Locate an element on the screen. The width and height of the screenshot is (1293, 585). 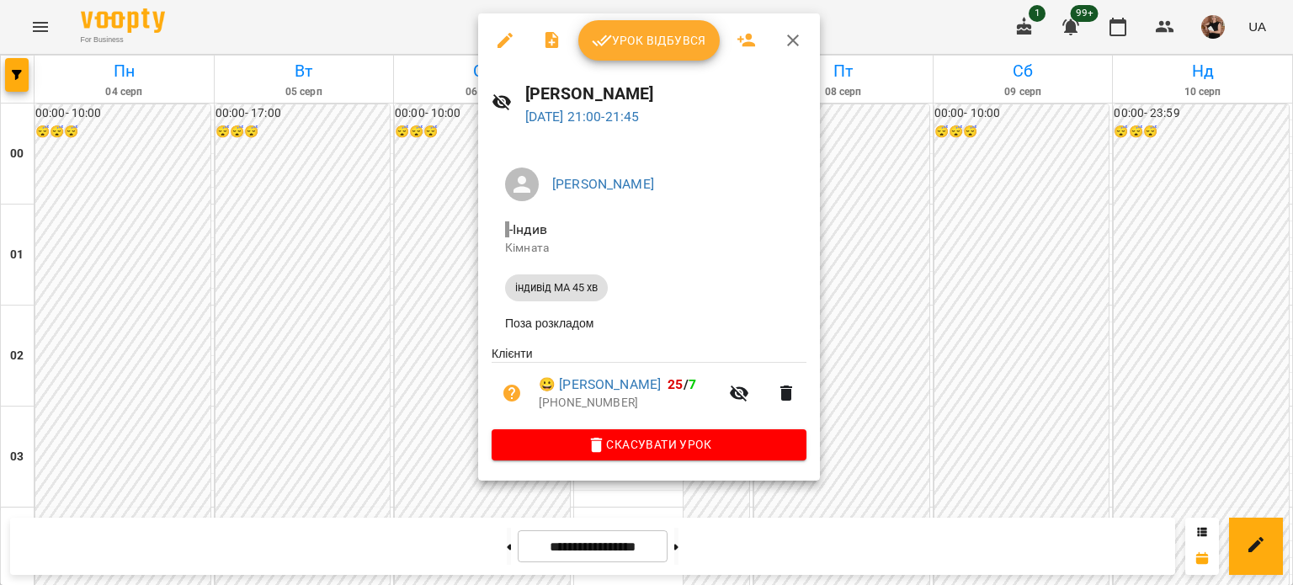
span: 7 is located at coordinates (692, 384).